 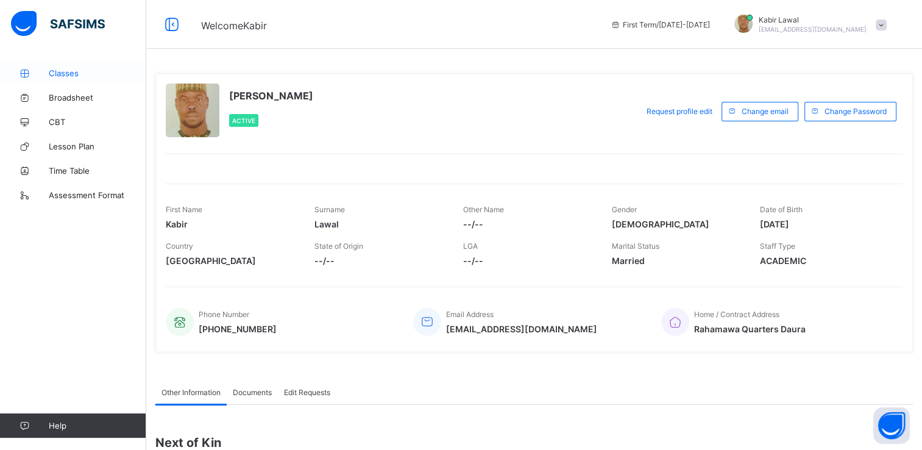 What do you see at coordinates (252, 392) in the screenshot?
I see `span: Documents` at bounding box center [252, 392].